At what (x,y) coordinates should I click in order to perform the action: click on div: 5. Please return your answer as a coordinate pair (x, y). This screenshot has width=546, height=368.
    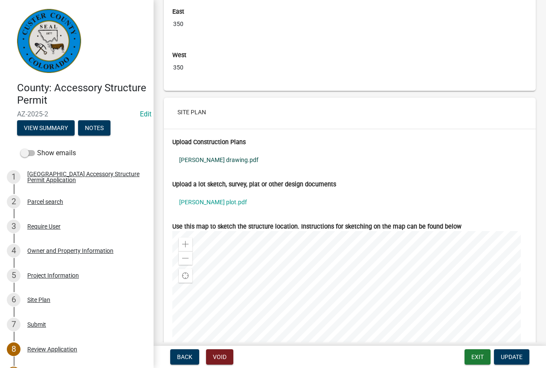
    Looking at the image, I should click on (14, 275).